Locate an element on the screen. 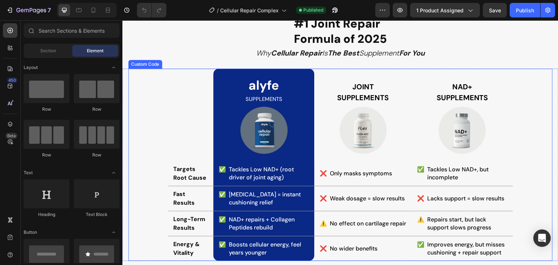  span: Published is located at coordinates (313, 10).